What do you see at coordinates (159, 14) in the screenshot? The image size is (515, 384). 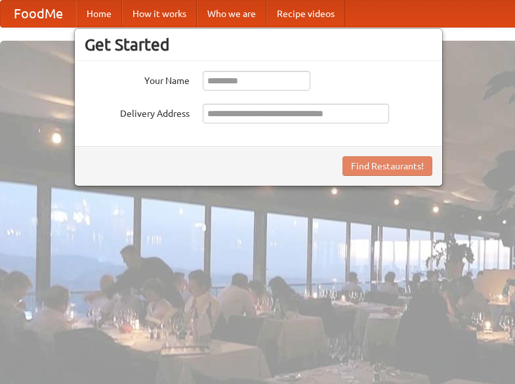 I see `a: How it works` at bounding box center [159, 14].